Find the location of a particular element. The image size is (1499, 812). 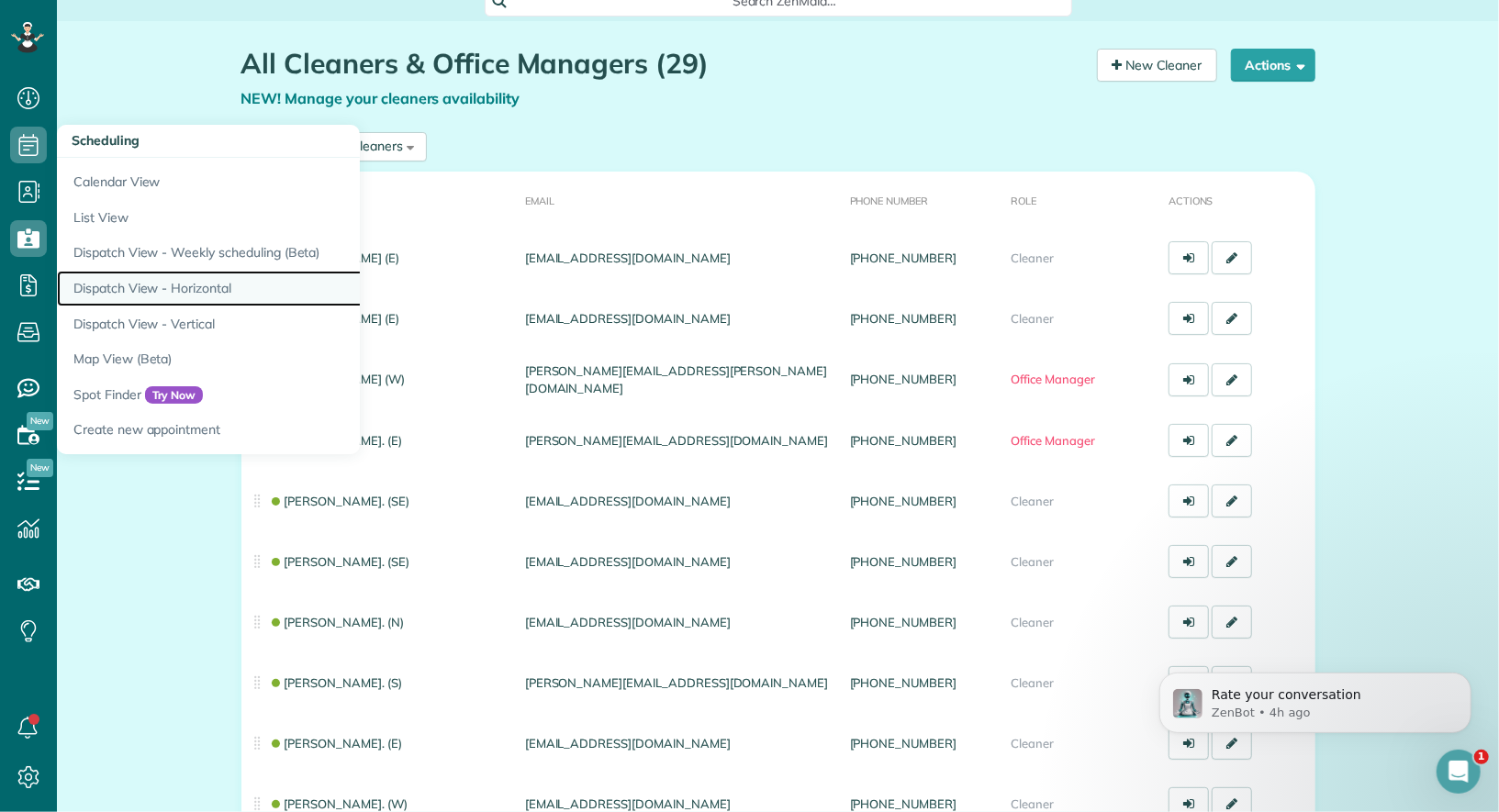

span: NEW! Manage your cleaners availability is located at coordinates (381, 98).